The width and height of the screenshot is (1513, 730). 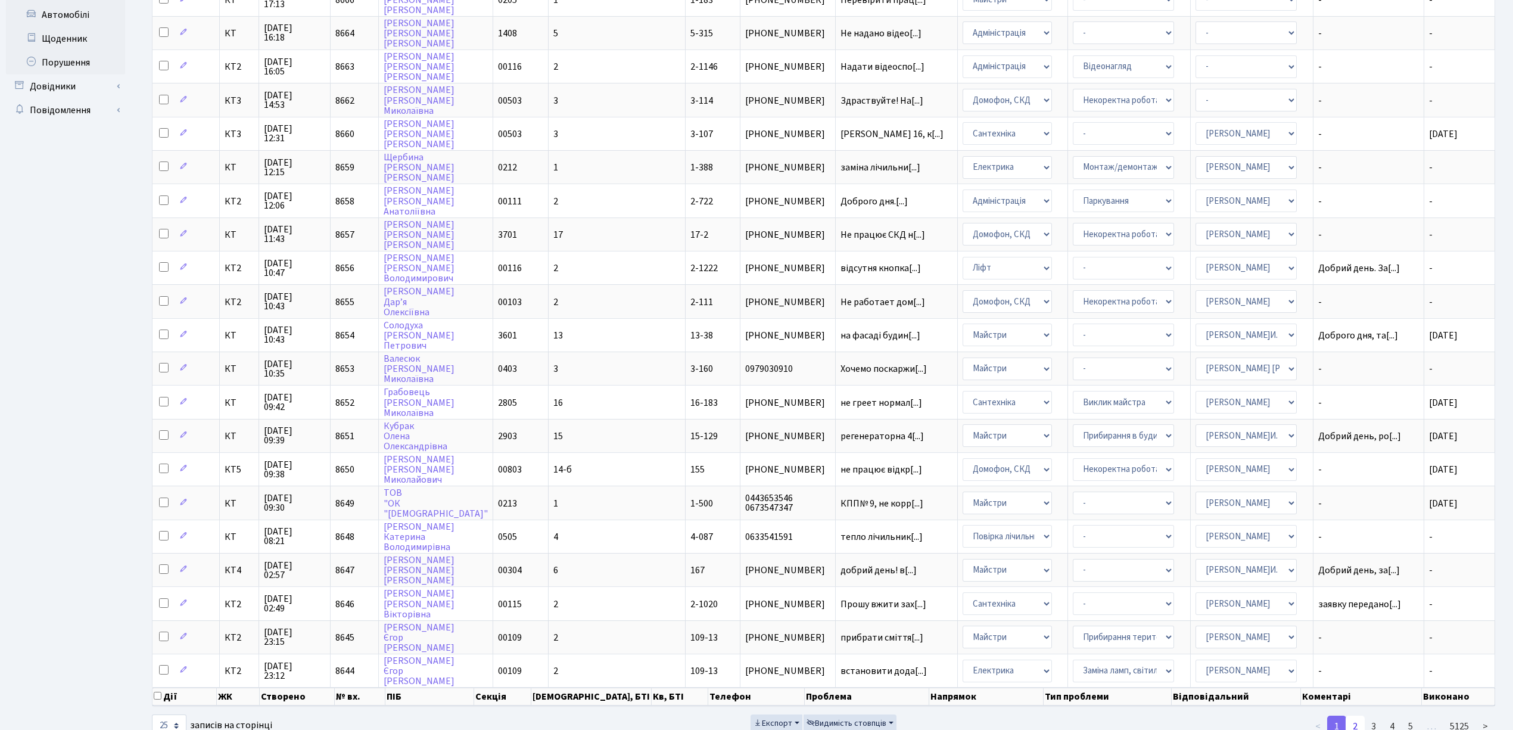 What do you see at coordinates (66, 39) in the screenshot?
I see `a: Щоденник` at bounding box center [66, 39].